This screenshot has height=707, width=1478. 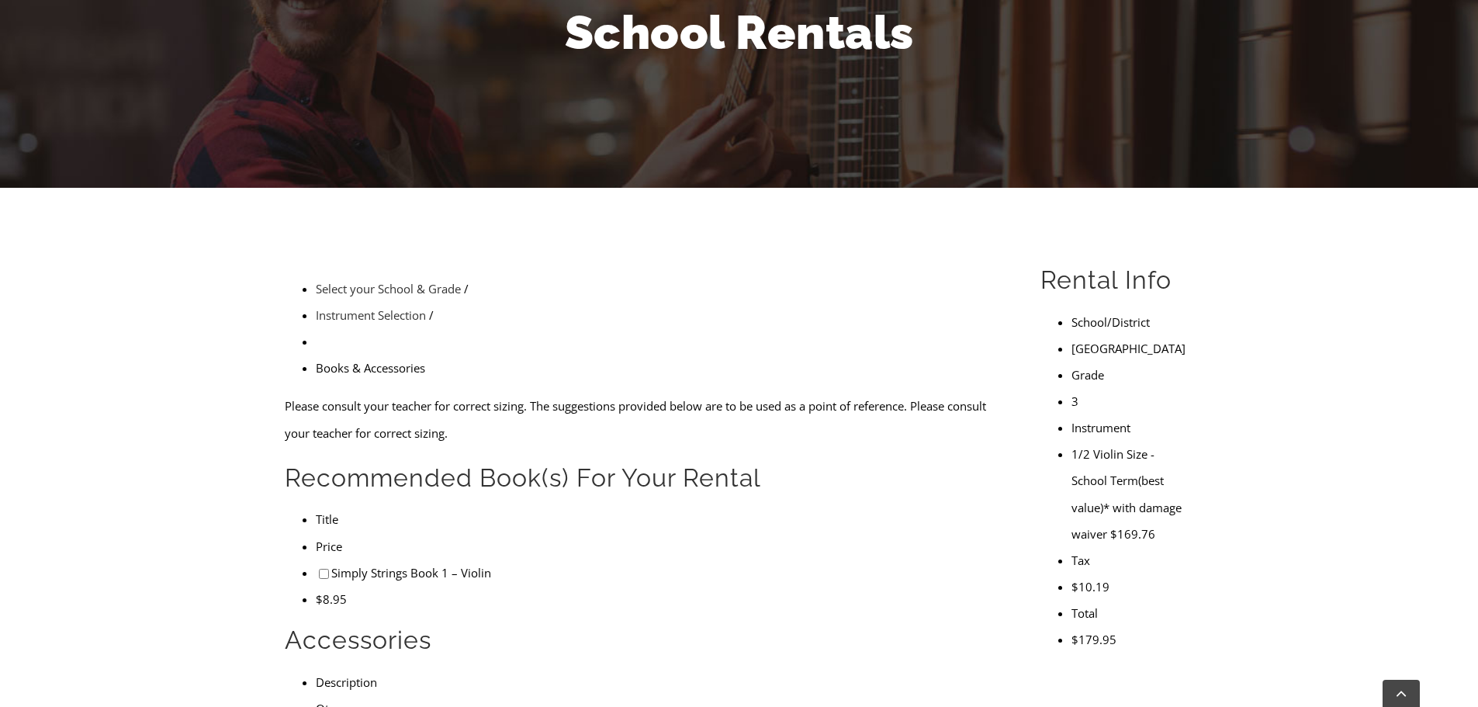 I want to click on li: $179.95, so click(x=1132, y=639).